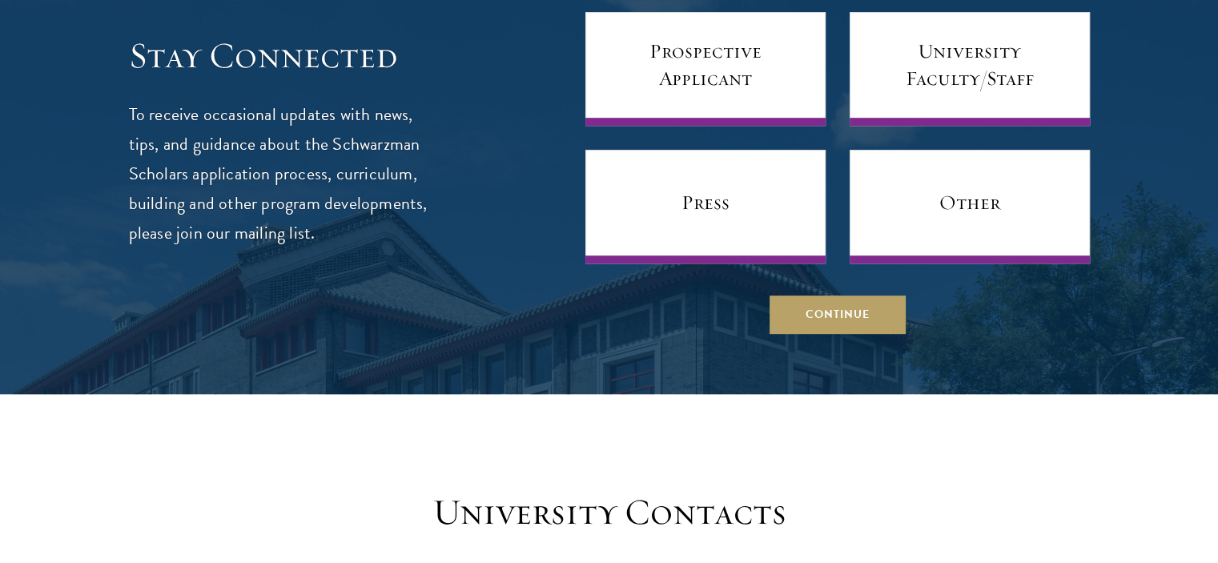 The height and width of the screenshot is (563, 1218). Describe the element at coordinates (279, 56) in the screenshot. I see `h3: Stay Connected` at that location.